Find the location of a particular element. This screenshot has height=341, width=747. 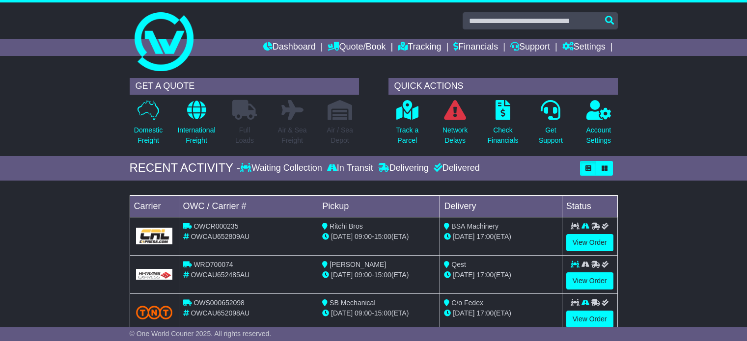

td: Delivery is located at coordinates (501, 206).